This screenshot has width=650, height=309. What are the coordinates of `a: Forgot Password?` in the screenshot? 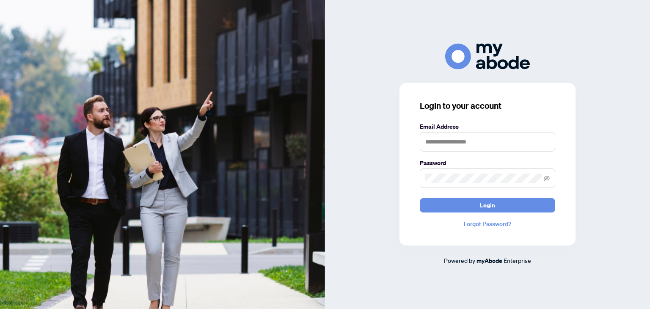 It's located at (488, 224).